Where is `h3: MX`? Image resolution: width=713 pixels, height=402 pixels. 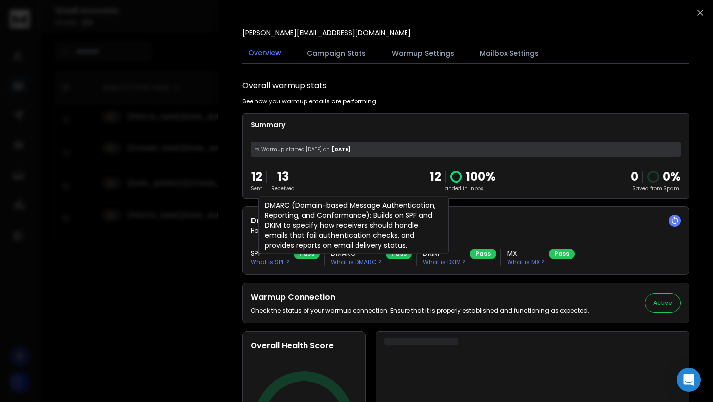 h3: MX is located at coordinates (526, 253).